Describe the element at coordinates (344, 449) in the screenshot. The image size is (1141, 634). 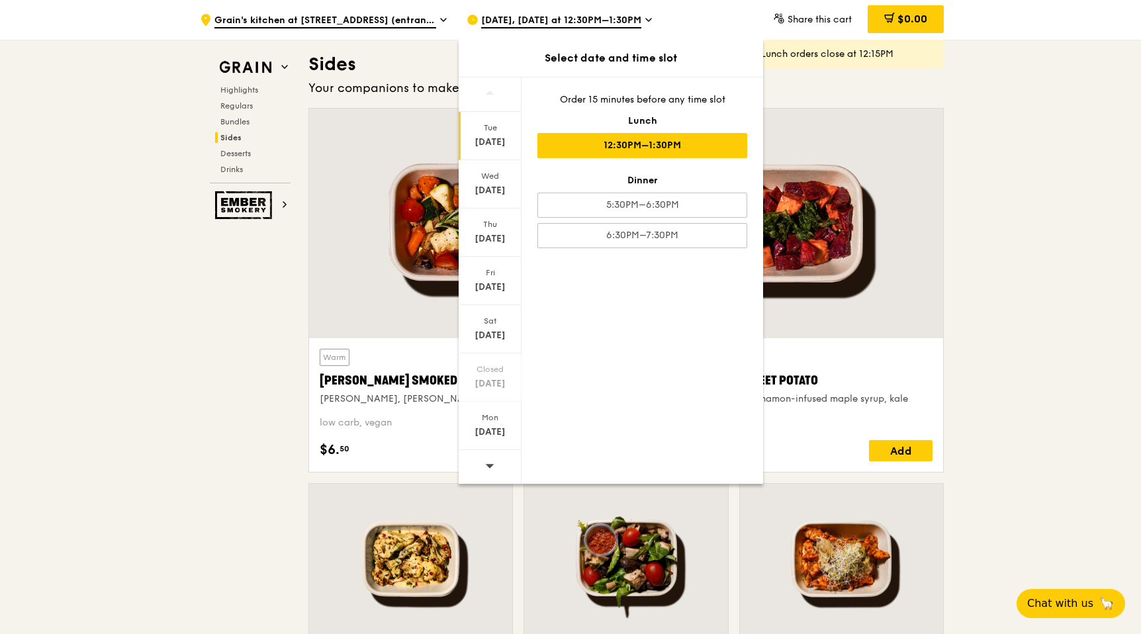
I see `span: 50` at that location.